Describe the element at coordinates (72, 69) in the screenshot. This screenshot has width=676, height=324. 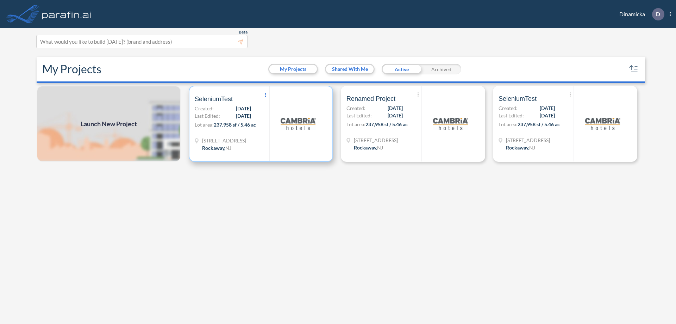
I see `h2: My Projects` at that location.